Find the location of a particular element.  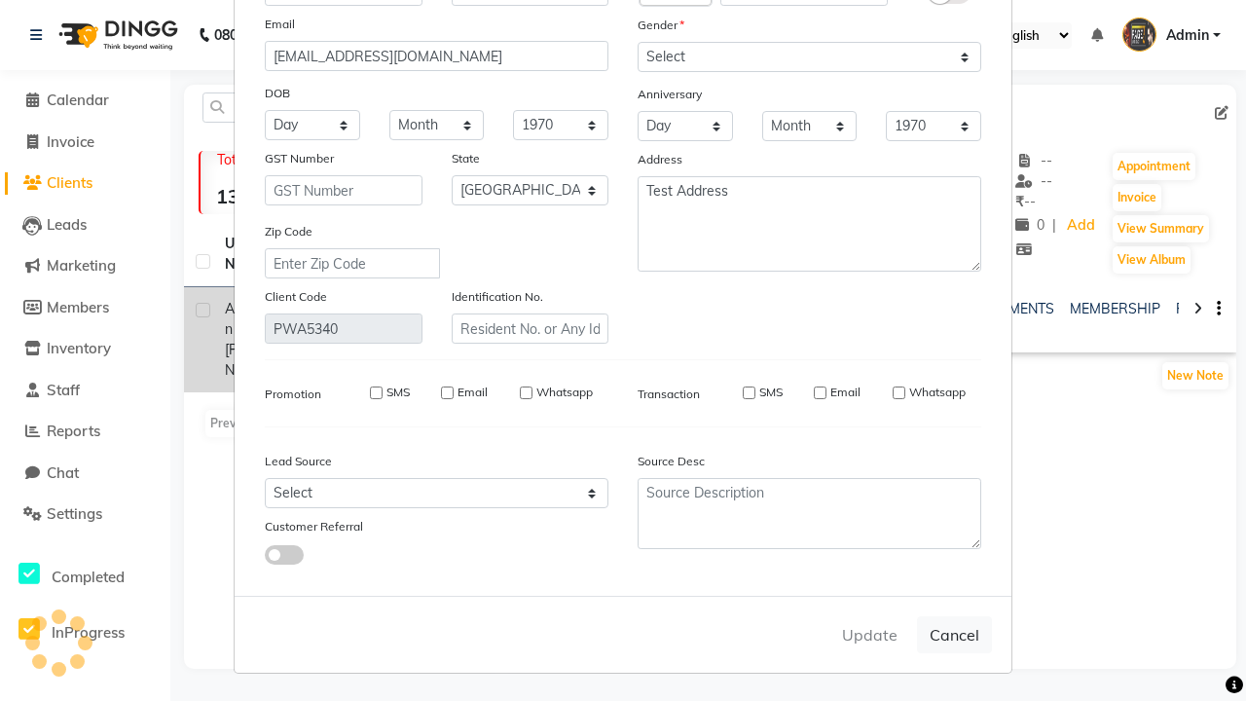

label: Customer Referral is located at coordinates (313, 527).